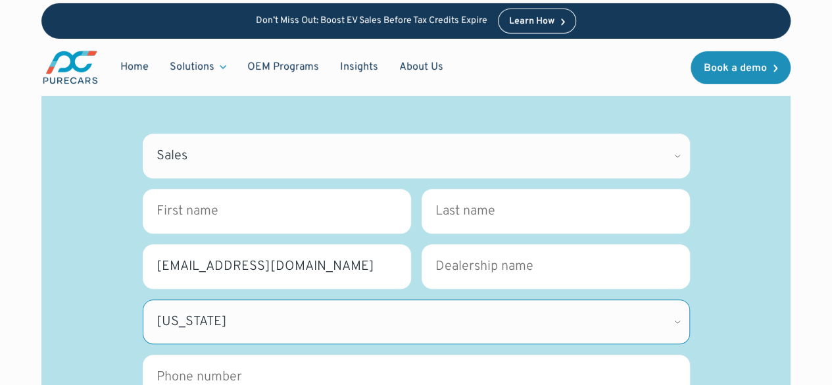 The image size is (832, 385). Describe the element at coordinates (70, 67) in the screenshot. I see `a: main` at that location.